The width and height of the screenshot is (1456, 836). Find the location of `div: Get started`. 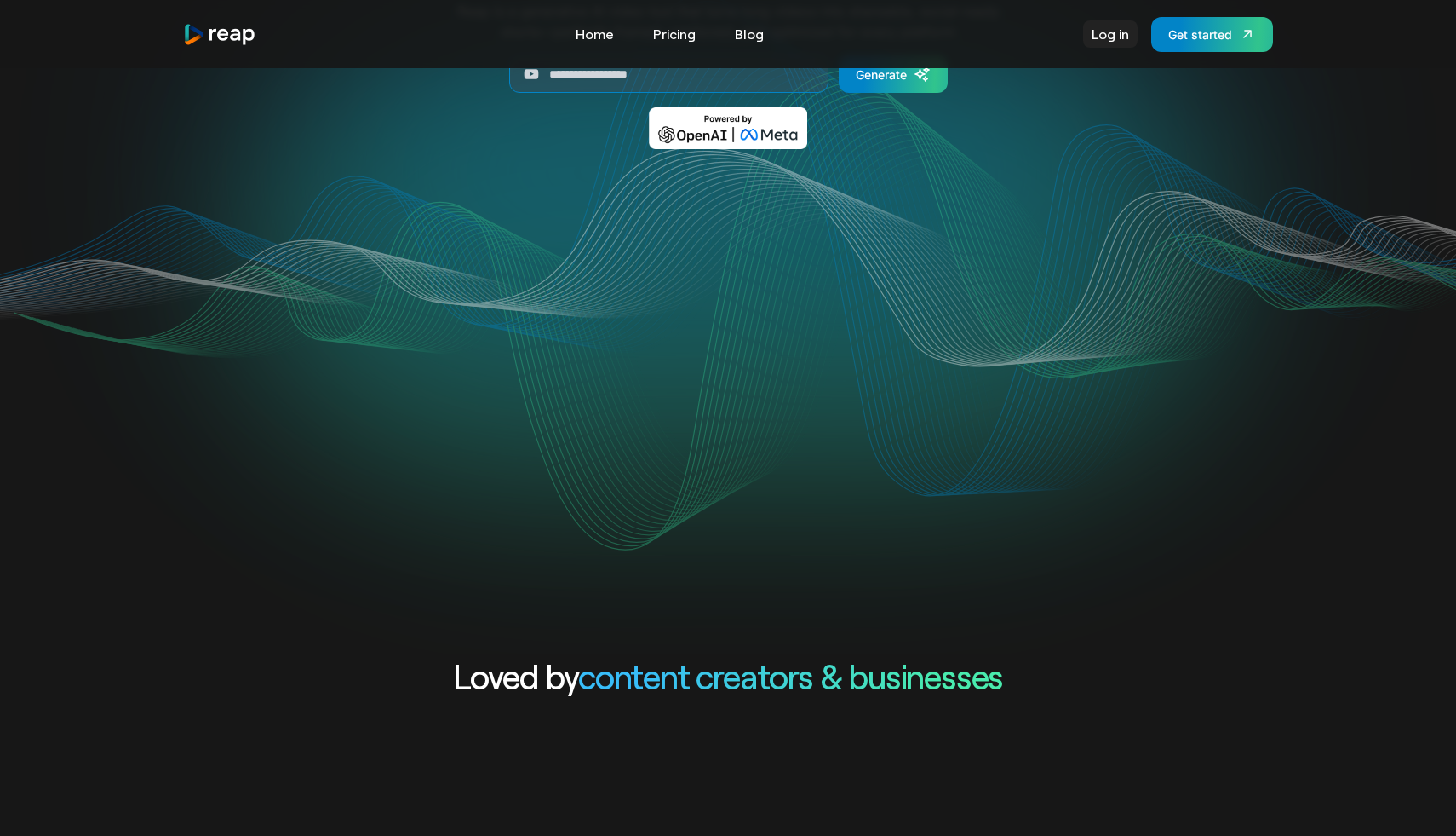

div: Get started is located at coordinates (1200, 34).